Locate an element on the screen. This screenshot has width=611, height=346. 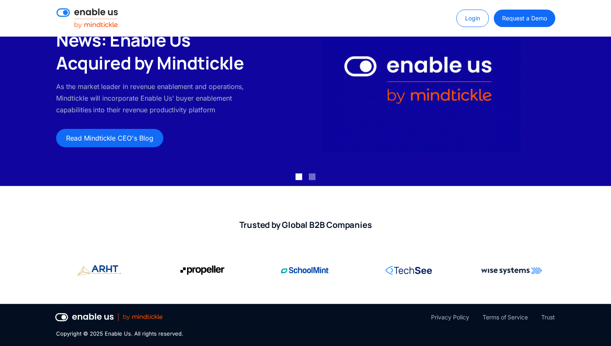
a: Read Mindtickle CEO's Blog is located at coordinates (110, 138).